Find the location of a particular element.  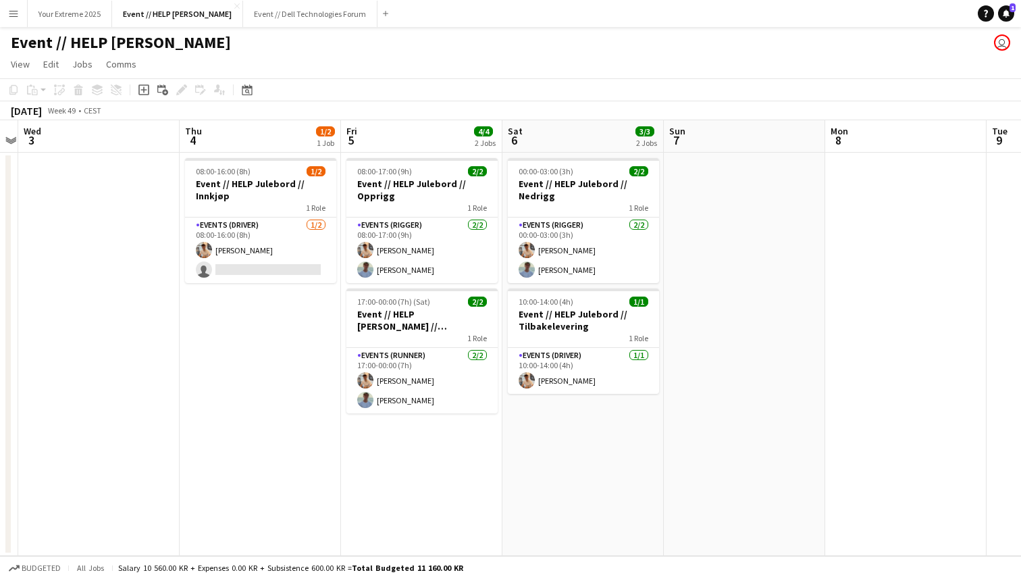

span: 1/1 is located at coordinates (639, 301).